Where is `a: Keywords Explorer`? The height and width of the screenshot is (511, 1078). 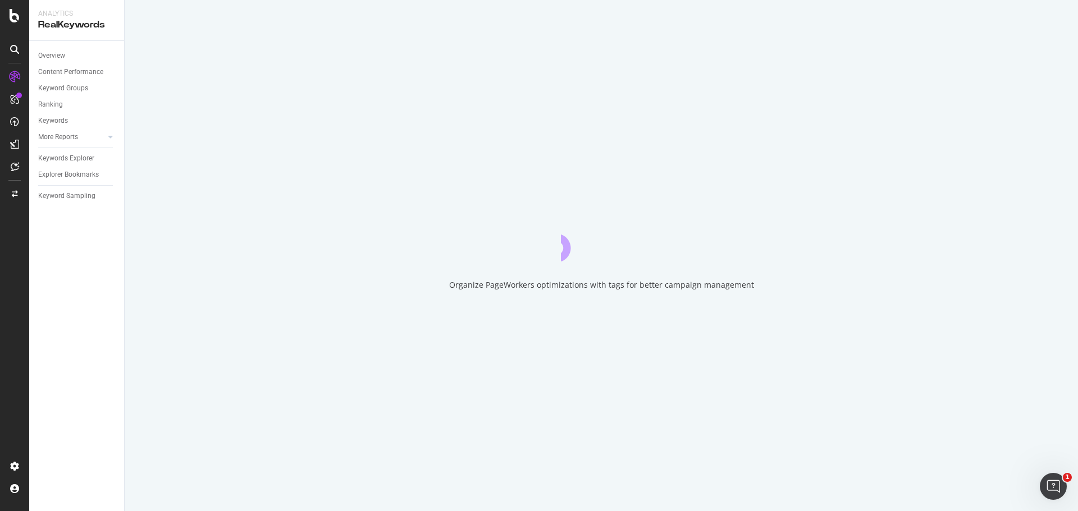
a: Keywords Explorer is located at coordinates (77, 158).